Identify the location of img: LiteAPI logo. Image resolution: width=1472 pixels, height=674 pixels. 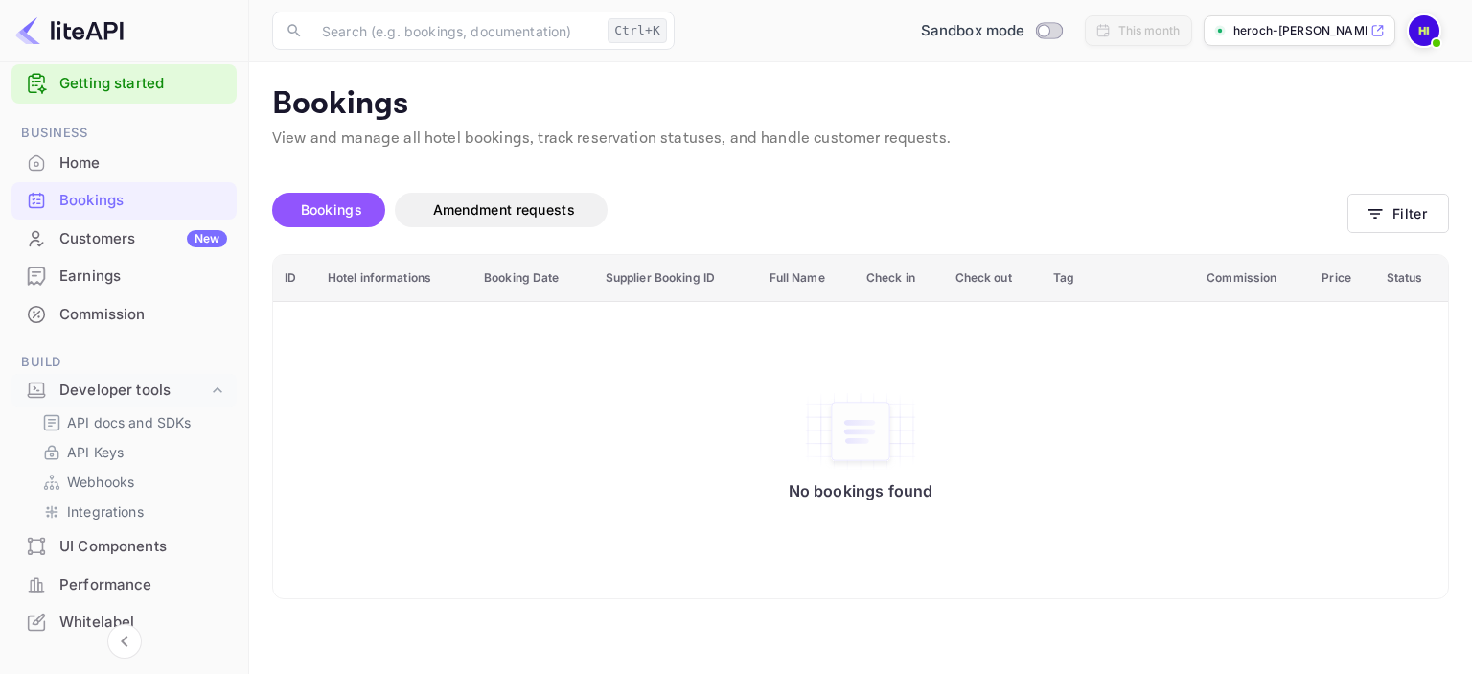
(69, 31).